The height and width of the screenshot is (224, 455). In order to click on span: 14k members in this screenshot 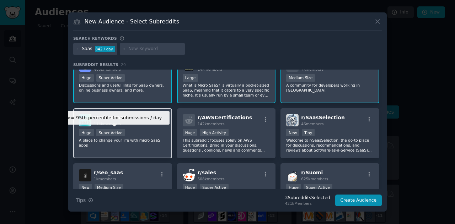, I will do `click(210, 69)`.